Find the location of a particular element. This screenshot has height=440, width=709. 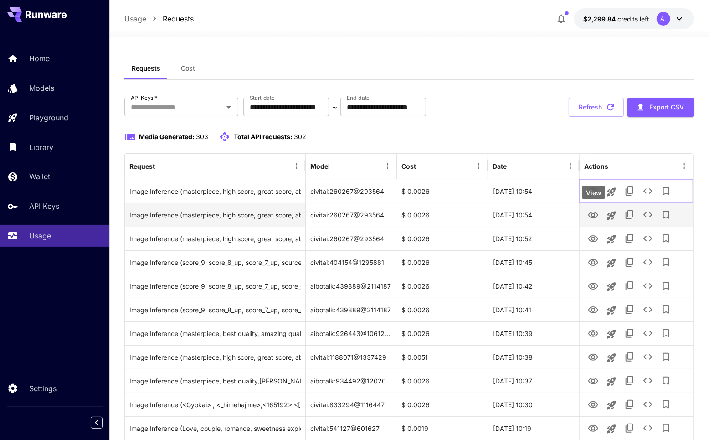

button: Open is located at coordinates (229, 107).